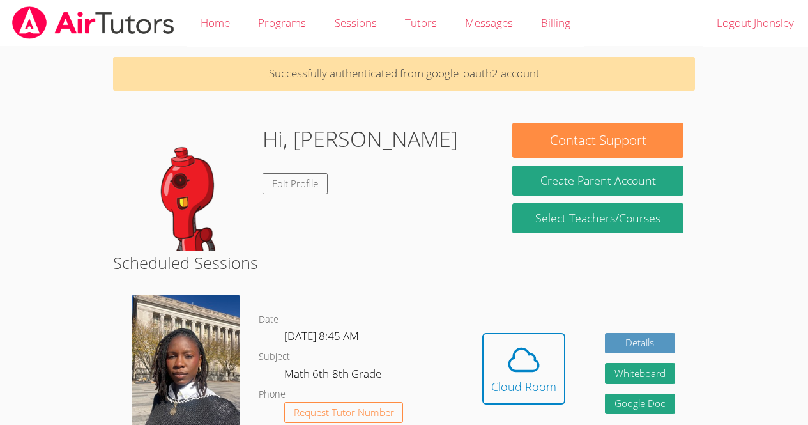  I want to click on a: Details, so click(640, 343).